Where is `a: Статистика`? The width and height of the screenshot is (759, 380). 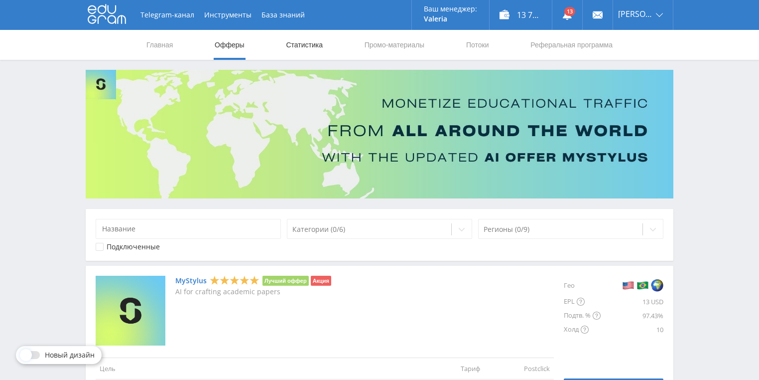
a: Статистика is located at coordinates (304, 45).